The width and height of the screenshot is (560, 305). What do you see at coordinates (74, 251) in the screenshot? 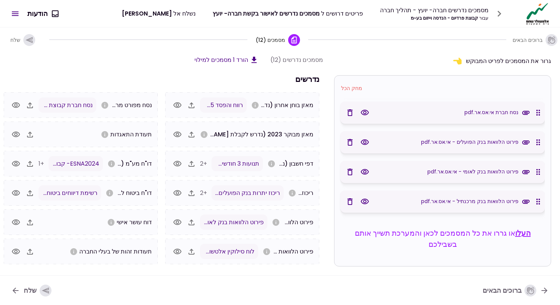
I see `svg: אנא העלו צילום תעודת זהות של כל בעלי מניות החברה (לת.ז. ביומטרית יש להעלות 2 צדדים)` at bounding box center [74, 251].